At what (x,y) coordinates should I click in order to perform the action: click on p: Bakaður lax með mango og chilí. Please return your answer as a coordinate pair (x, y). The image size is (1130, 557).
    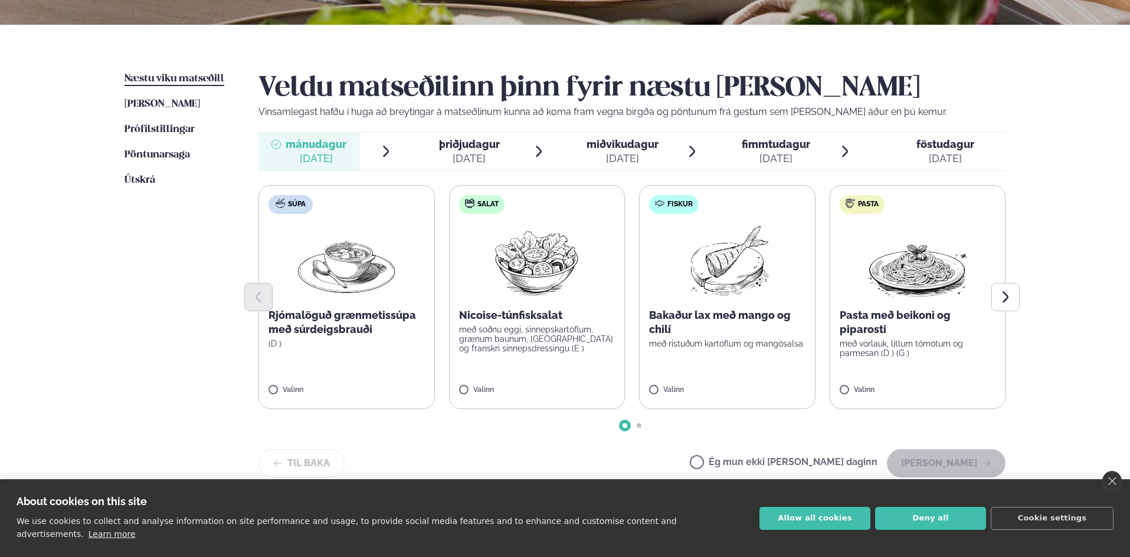
    Looking at the image, I should click on (727, 323).